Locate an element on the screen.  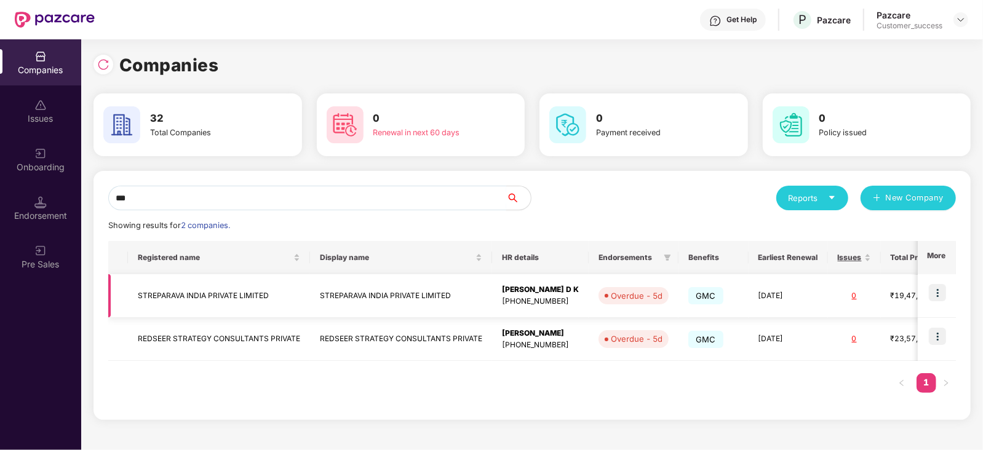
th: Earliest Renewal is located at coordinates (788, 258).